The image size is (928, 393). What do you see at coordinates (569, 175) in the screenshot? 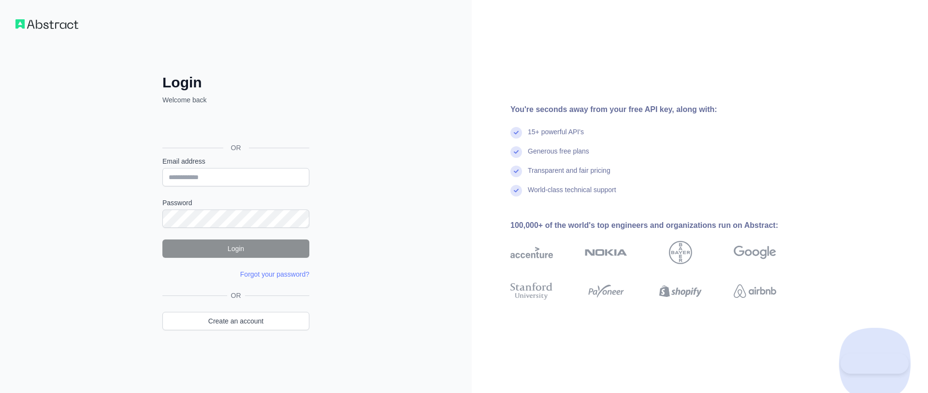
I see `div: Transparent and fair pricing` at bounding box center [569, 175].